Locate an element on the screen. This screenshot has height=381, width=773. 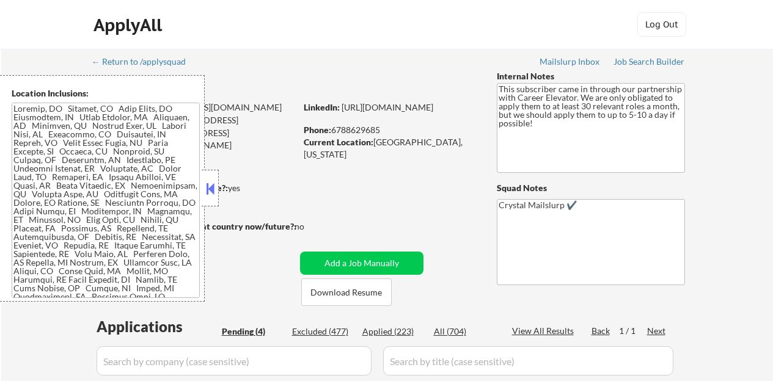
div: Applied (223) is located at coordinates (393, 332).